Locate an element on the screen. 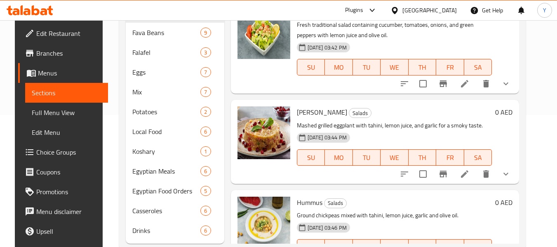 Image resolution: width=557 pixels, height=247 pixels. span: WE is located at coordinates (395, 158).